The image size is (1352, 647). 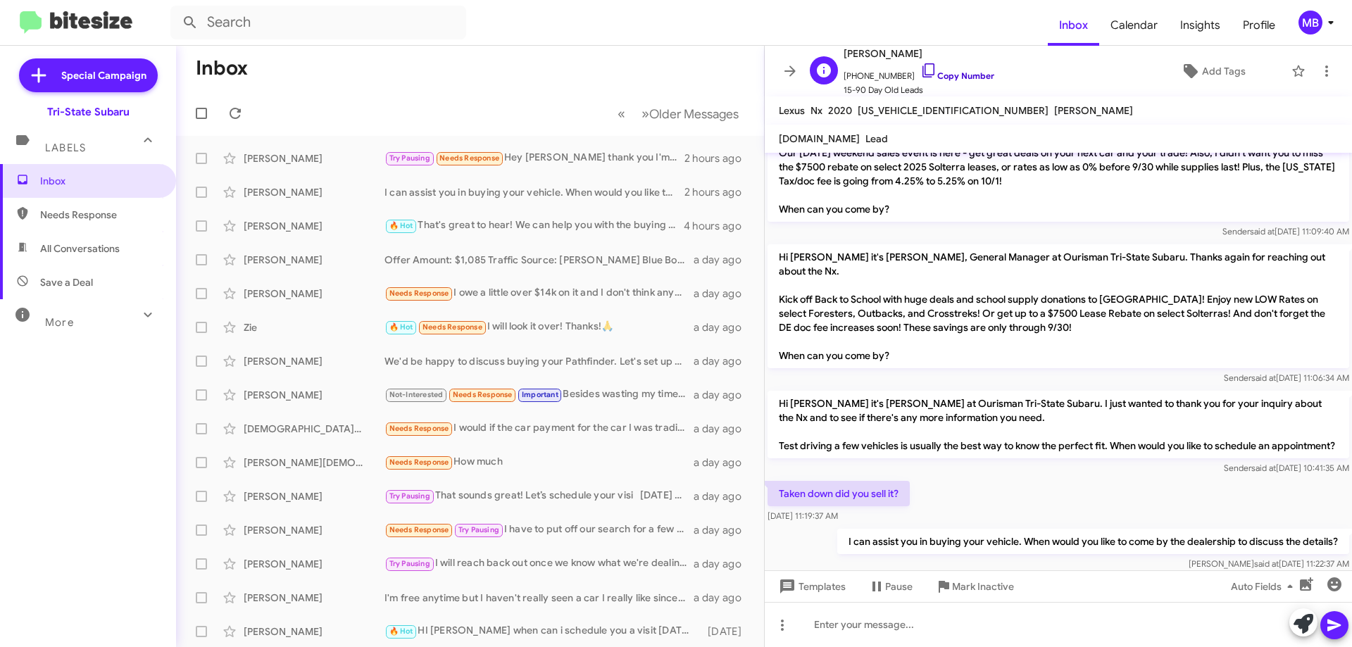 I want to click on button: MB, so click(x=1311, y=23).